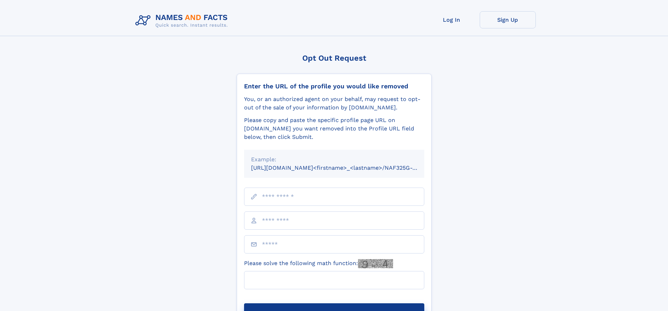 This screenshot has height=311, width=668. What do you see at coordinates (334, 58) in the screenshot?
I see `div: Opt Out Request` at bounding box center [334, 58].